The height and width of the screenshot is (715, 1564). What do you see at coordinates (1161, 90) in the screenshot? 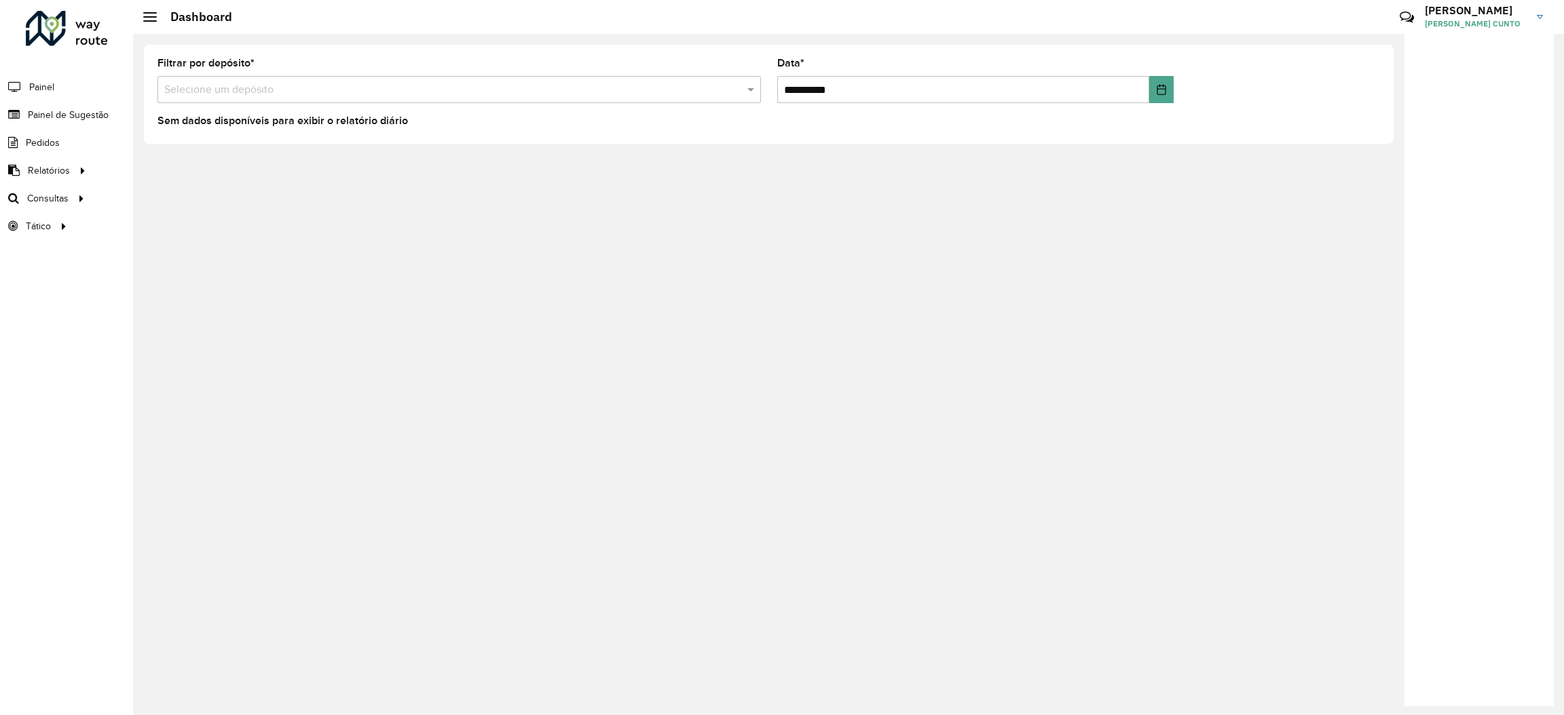
I see `button: Choose Date` at bounding box center [1161, 90].